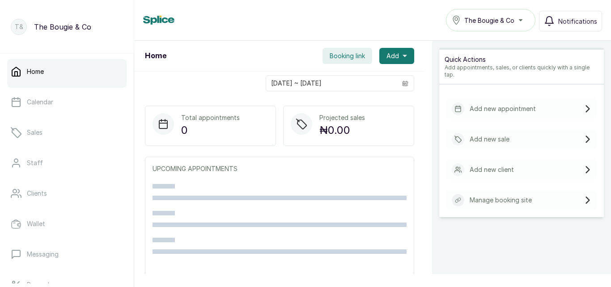  What do you see at coordinates (156, 56) in the screenshot?
I see `h1: Home` at bounding box center [156, 56].